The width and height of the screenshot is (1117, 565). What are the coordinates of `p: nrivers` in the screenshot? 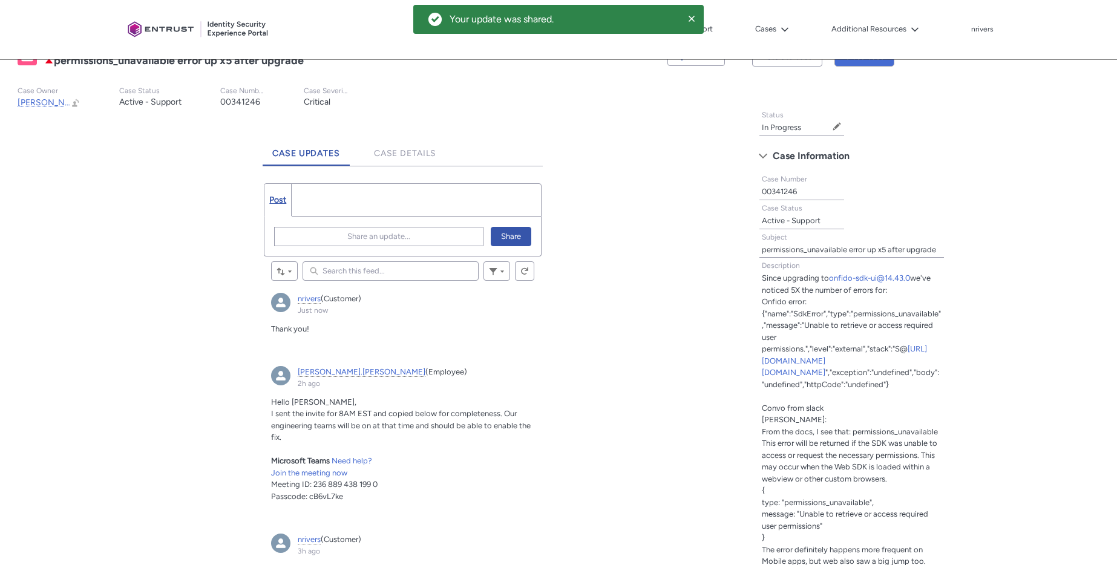 It's located at (982, 30).